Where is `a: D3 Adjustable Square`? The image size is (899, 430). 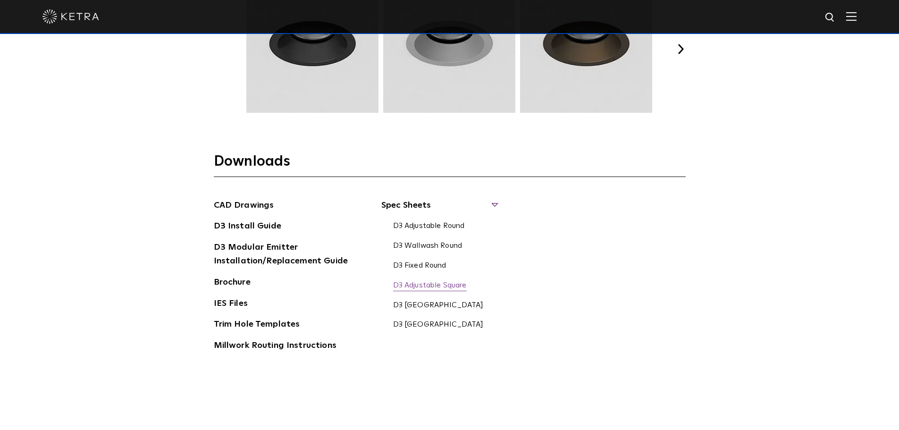
a: D3 Adjustable Square is located at coordinates (430, 286).